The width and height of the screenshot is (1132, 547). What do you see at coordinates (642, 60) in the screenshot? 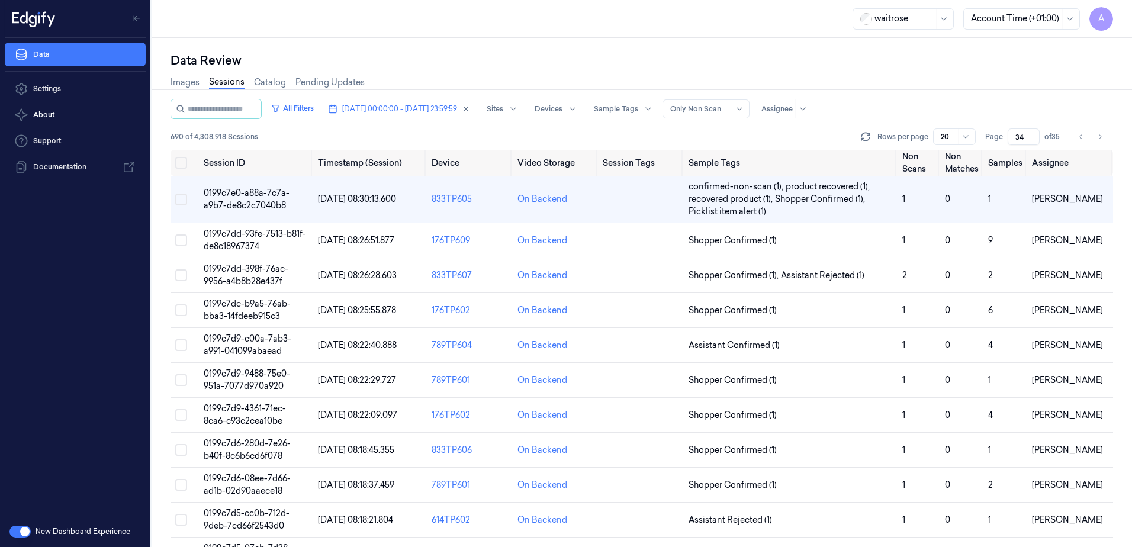
I see `div: Data Review` at bounding box center [642, 60].